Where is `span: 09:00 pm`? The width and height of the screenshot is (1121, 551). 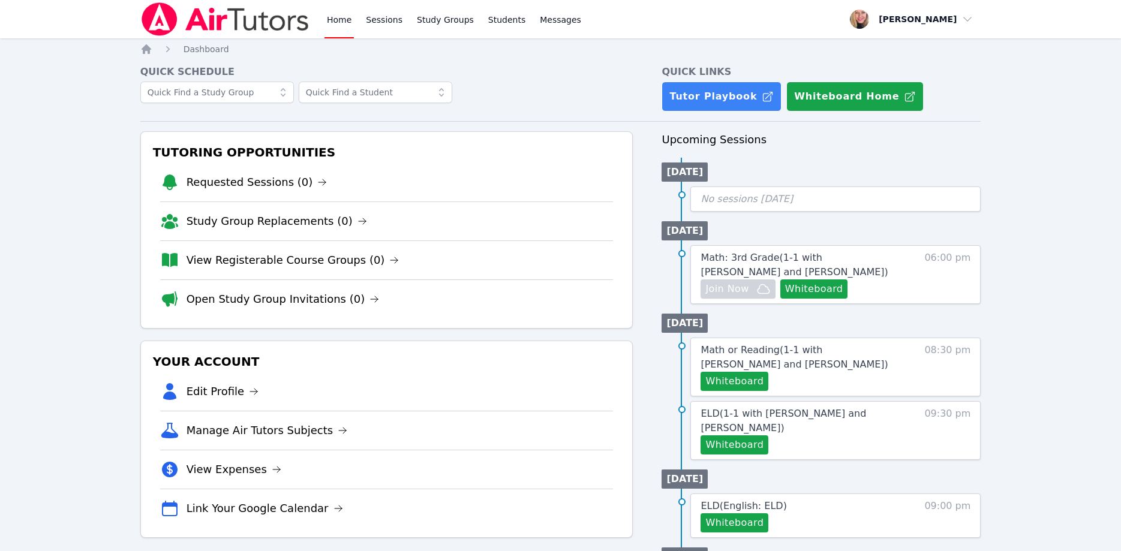
span: 09:00 pm is located at coordinates (947, 516).